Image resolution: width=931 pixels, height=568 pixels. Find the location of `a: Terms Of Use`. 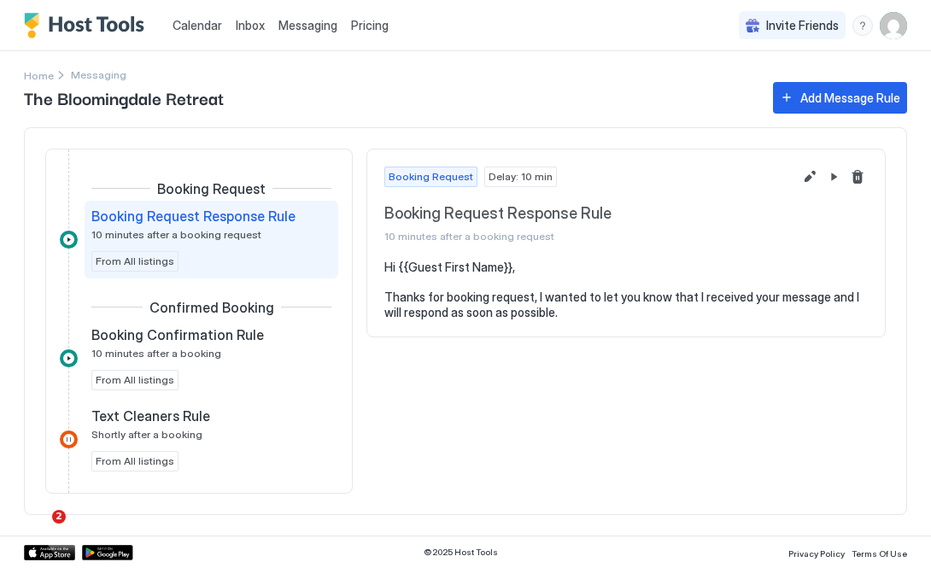

a: Terms Of Use is located at coordinates (878, 552).